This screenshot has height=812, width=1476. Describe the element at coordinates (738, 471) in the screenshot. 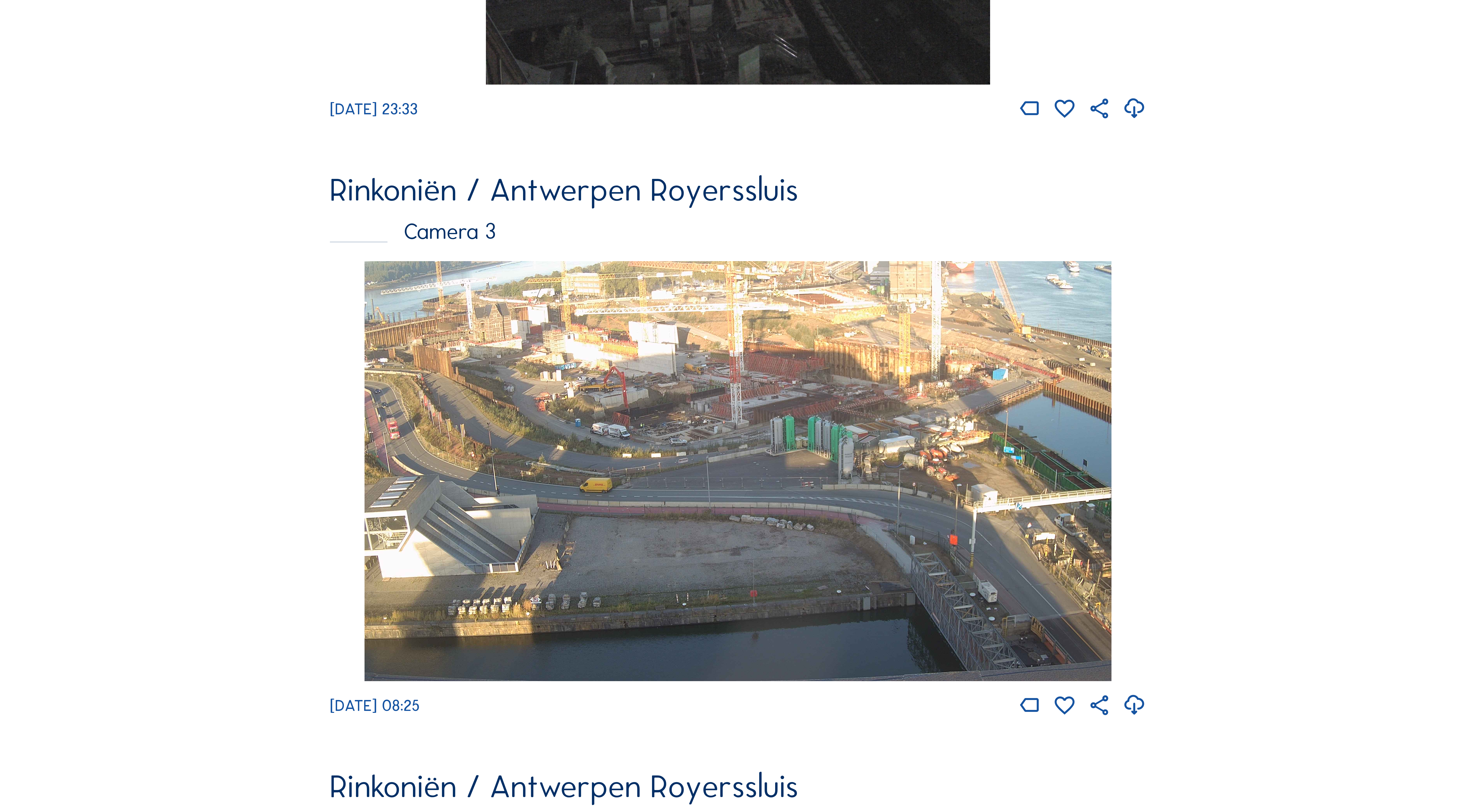

I see `img: Image` at that location.